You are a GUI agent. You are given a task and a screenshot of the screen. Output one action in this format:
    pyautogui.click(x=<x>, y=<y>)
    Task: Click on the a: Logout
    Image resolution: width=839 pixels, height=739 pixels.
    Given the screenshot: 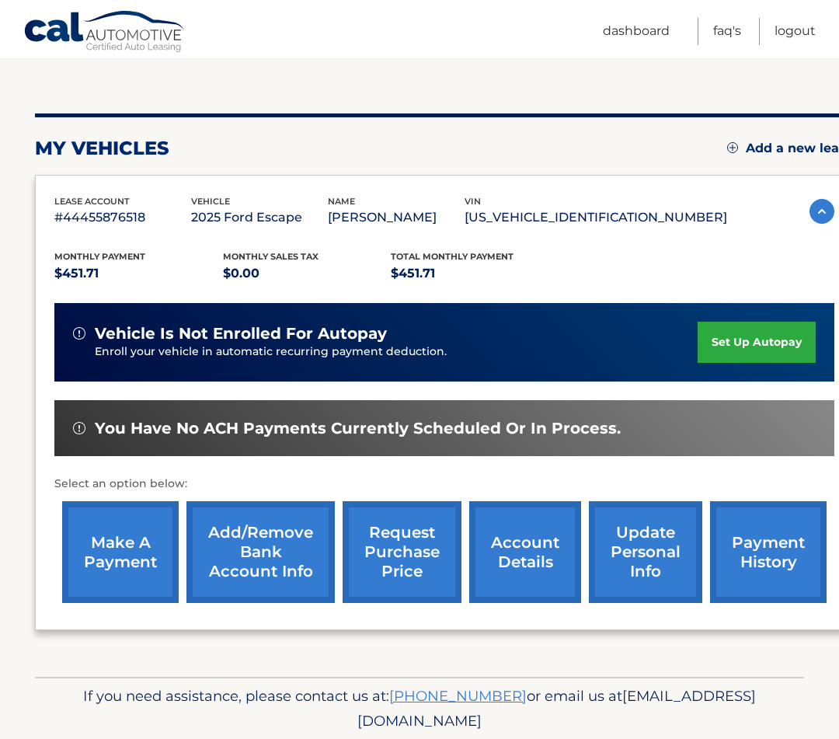 What is the action you would take?
    pyautogui.click(x=794, y=31)
    